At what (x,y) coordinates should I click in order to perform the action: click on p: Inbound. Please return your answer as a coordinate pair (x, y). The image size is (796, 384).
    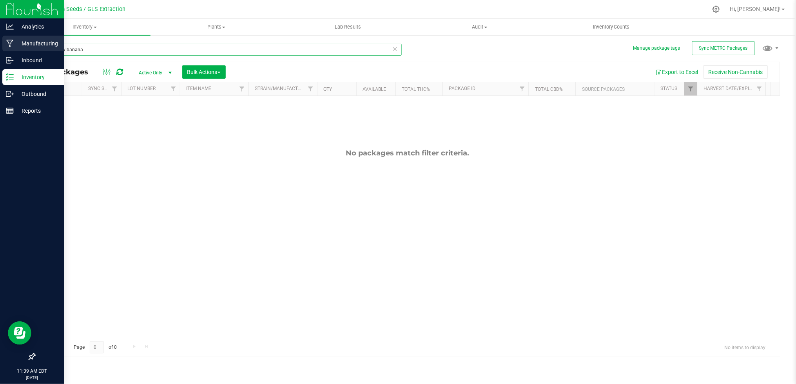
    Looking at the image, I should click on (37, 60).